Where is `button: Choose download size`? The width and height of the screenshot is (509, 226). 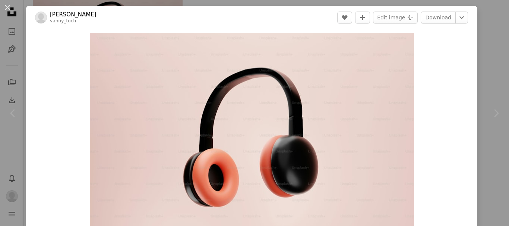
button: Choose download size is located at coordinates (461, 18).